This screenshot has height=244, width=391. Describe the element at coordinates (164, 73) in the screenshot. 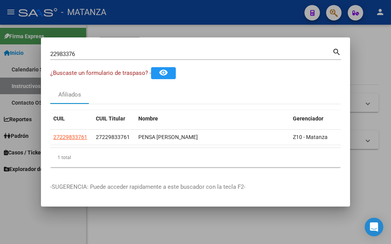

I see `mat-icon: remove_red_eye` at that location.